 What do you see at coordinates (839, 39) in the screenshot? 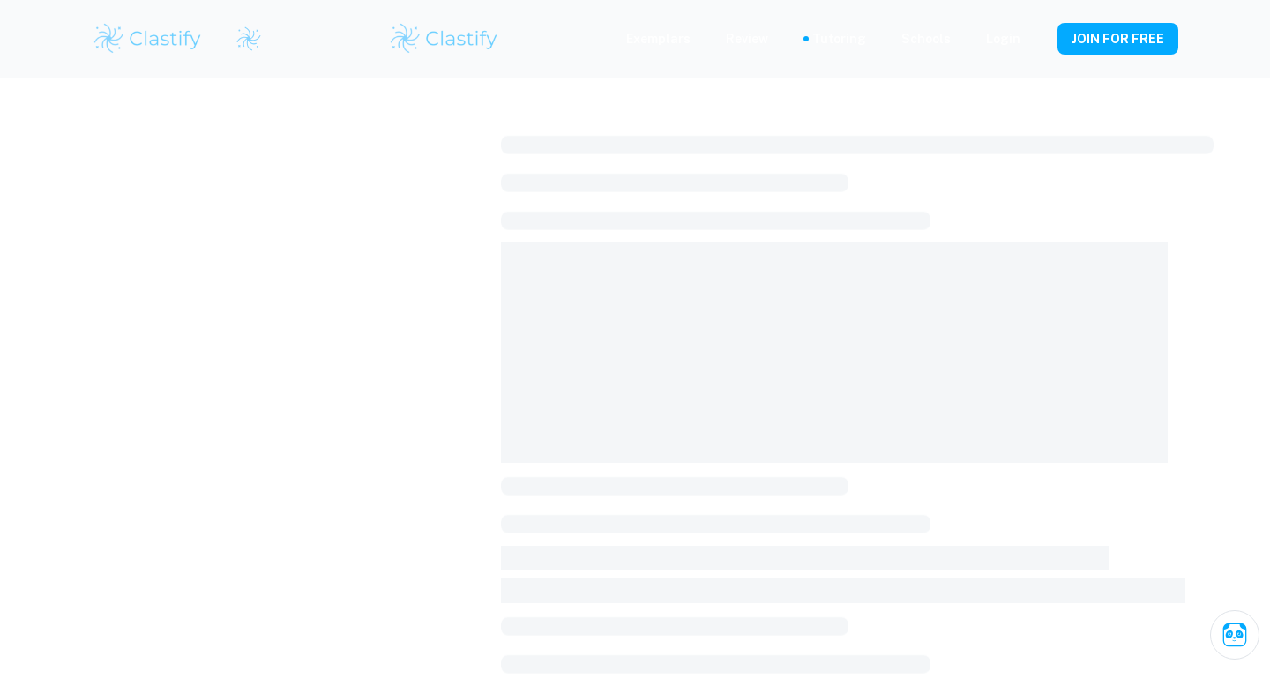
I see `a: Tutoring` at bounding box center [839, 39].